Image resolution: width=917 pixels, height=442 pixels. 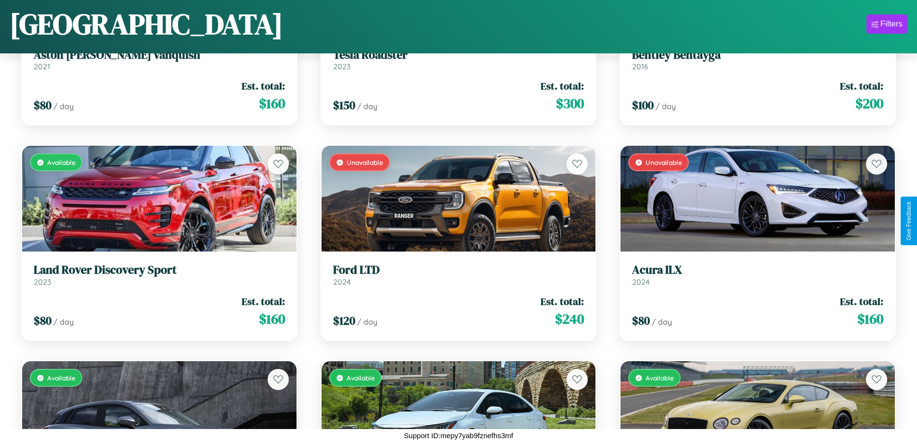 I want to click on span: $ 300, so click(x=570, y=103).